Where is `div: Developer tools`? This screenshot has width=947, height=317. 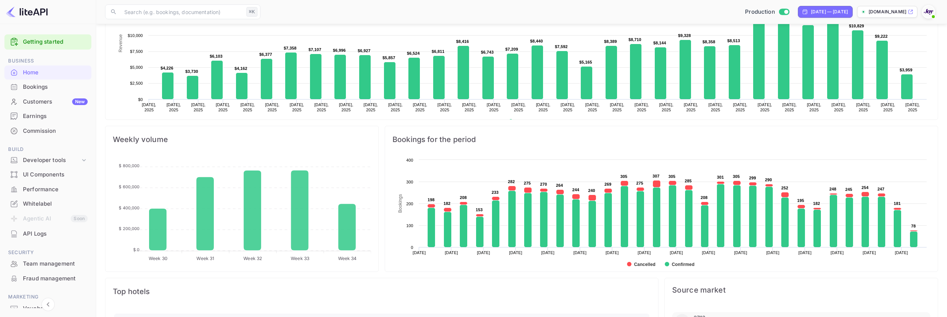
div: Developer tools is located at coordinates (51, 160).